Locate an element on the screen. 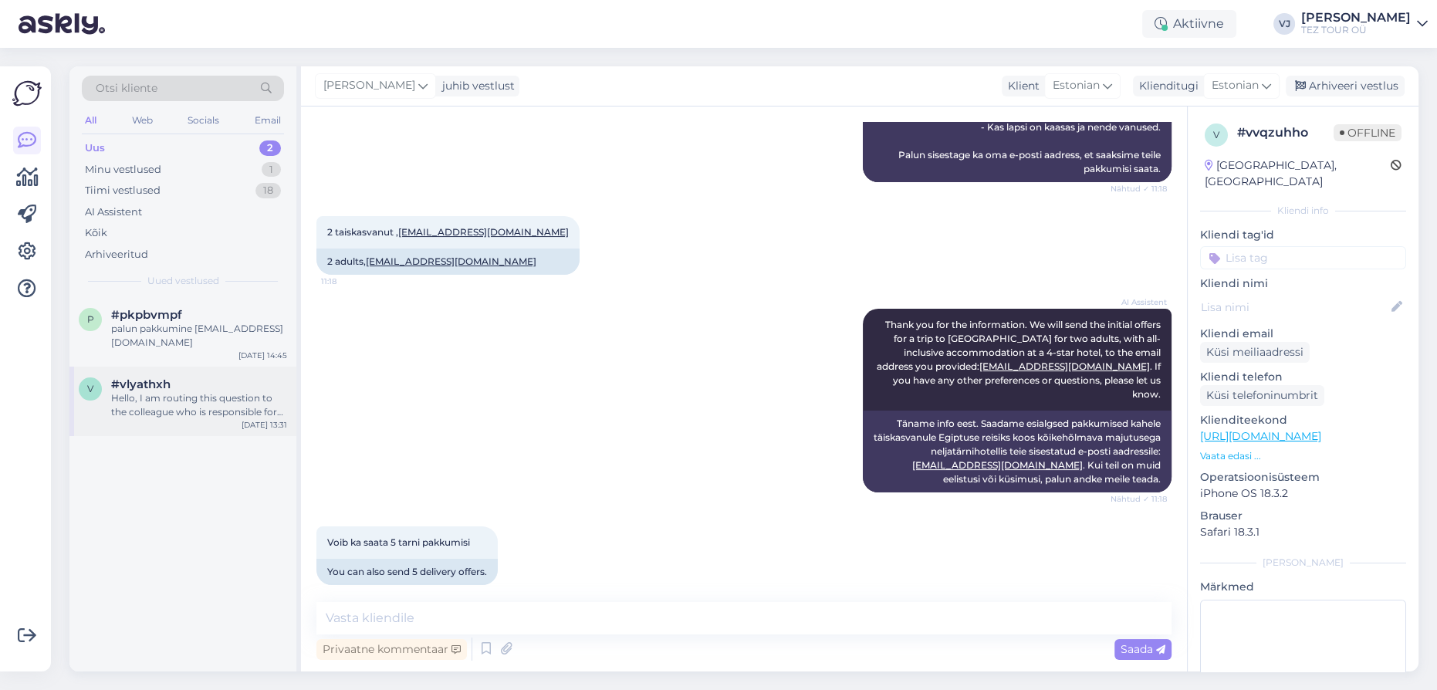 The height and width of the screenshot is (690, 1437). p: Kliendi tag'id is located at coordinates (1303, 235).